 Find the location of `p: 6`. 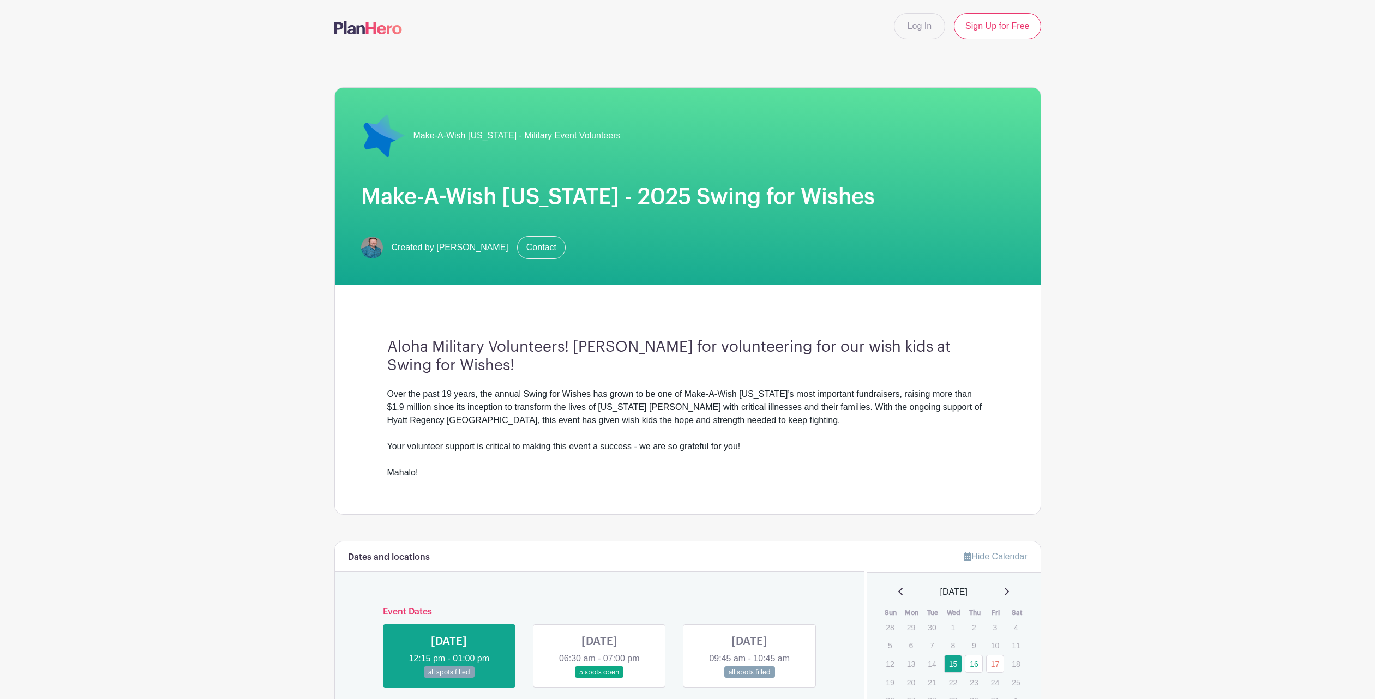

p: 6 is located at coordinates (911, 645).